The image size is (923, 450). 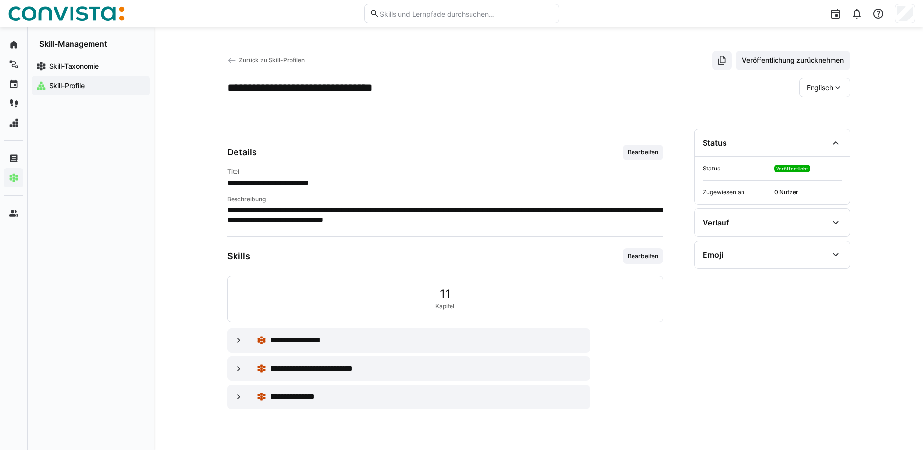 I want to click on div: Status, so click(x=715, y=143).